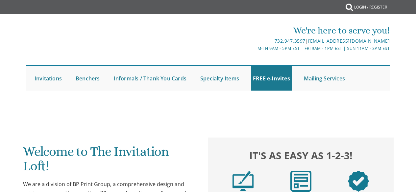  Describe the element at coordinates (150, 79) in the screenshot. I see `a: Informals / Thank You Cards` at that location.